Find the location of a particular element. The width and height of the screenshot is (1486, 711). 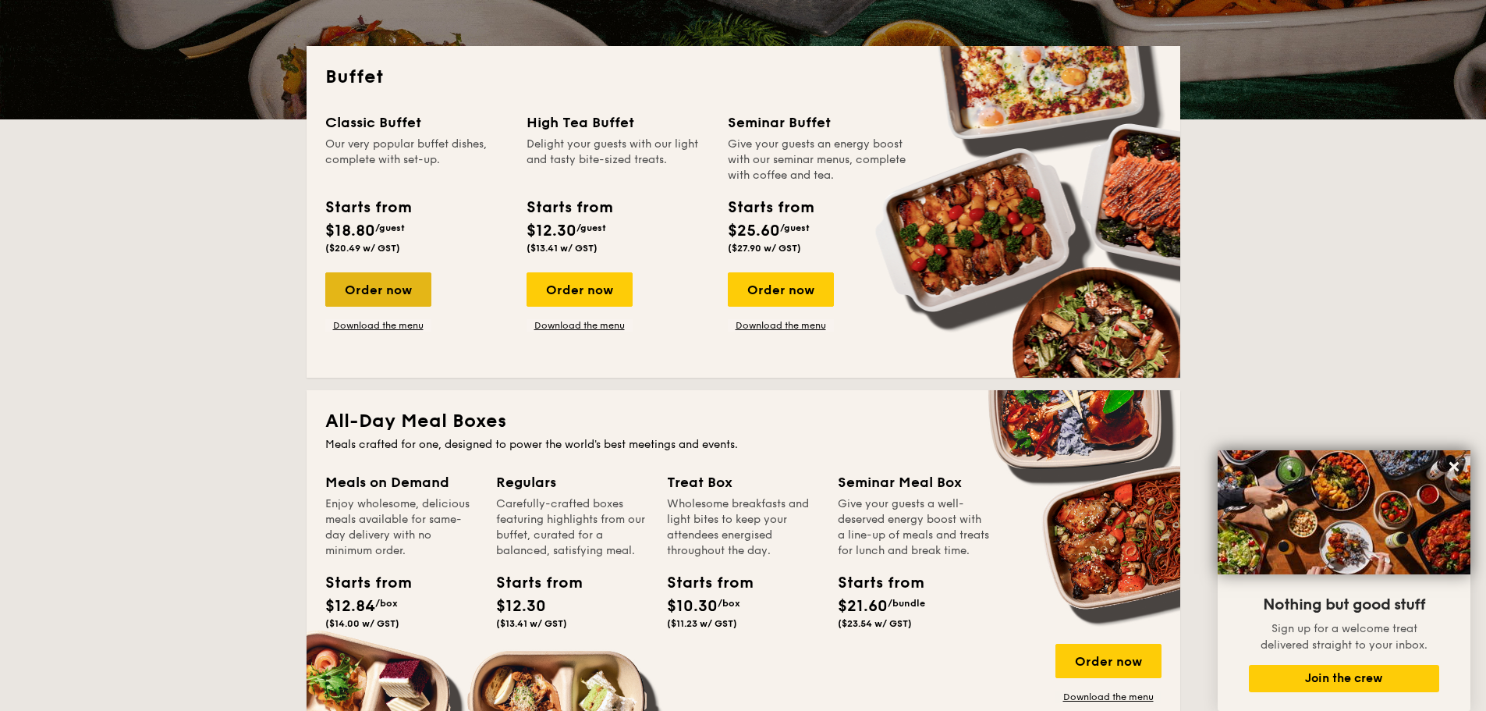

div: Carefully-crafted boxes featuring highlights from our buffet, curated for a balanced, satisfying ... is located at coordinates (572, 527).